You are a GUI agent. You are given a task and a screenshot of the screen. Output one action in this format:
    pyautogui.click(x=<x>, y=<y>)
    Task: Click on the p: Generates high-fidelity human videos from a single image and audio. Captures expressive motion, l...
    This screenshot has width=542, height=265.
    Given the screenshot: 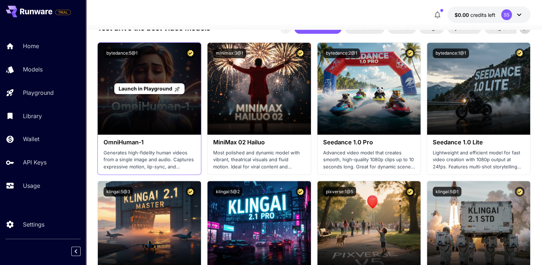 What is the action you would take?
    pyautogui.click(x=149, y=160)
    